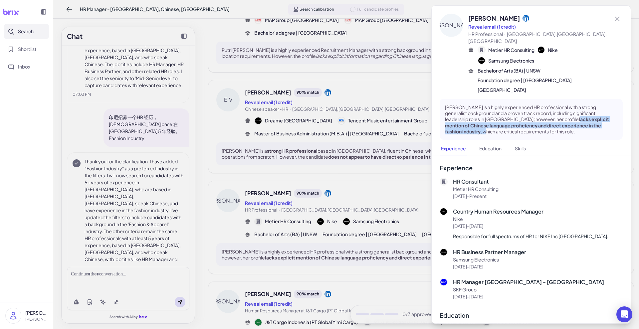 The image size is (639, 329). Describe the element at coordinates (26, 31) in the screenshot. I see `span: Search` at that location.